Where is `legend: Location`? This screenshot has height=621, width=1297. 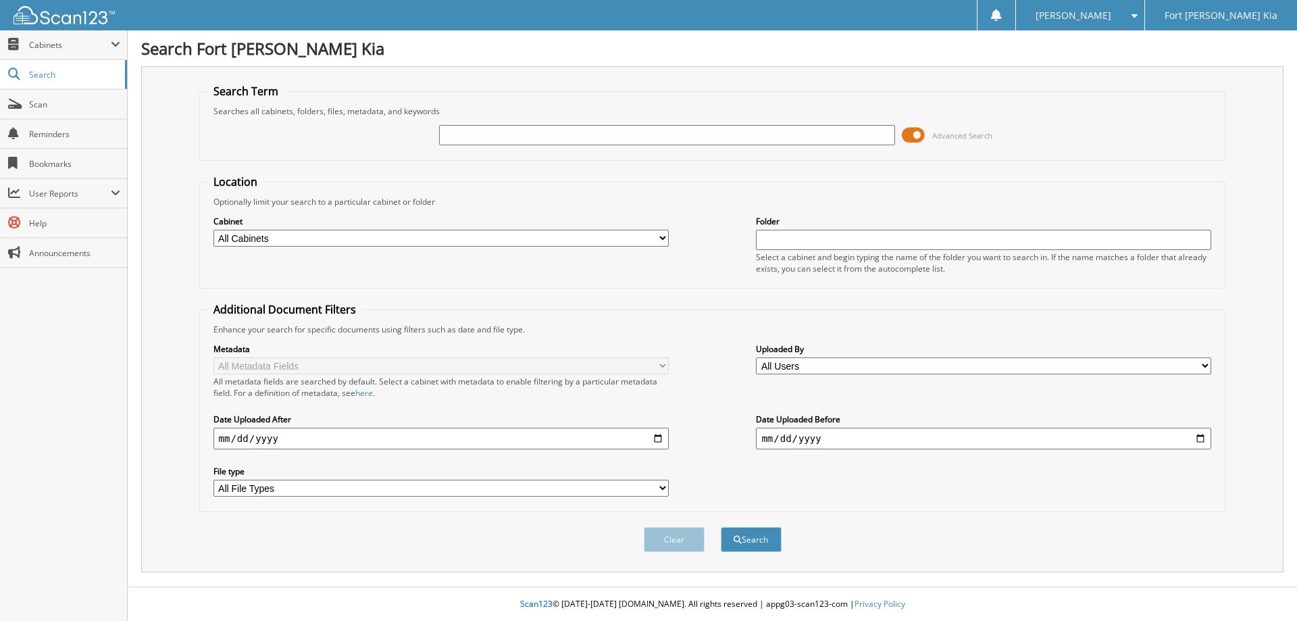 legend: Location is located at coordinates (235, 182).